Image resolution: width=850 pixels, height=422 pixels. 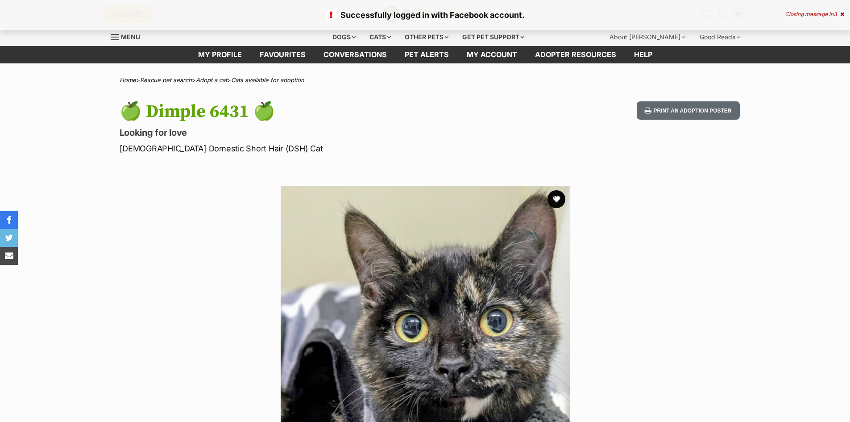 I want to click on button: favourite, so click(x=556, y=199).